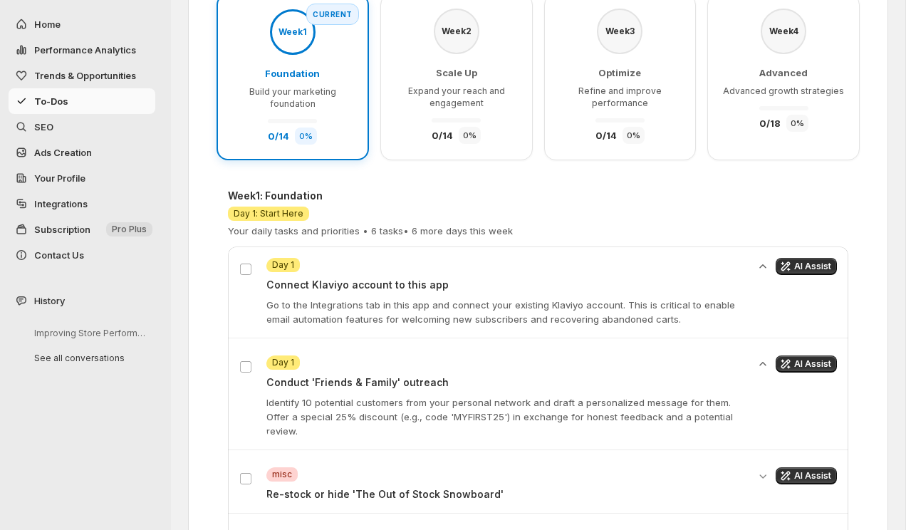 This screenshot has width=906, height=530. I want to click on span: Week 3, so click(620, 31).